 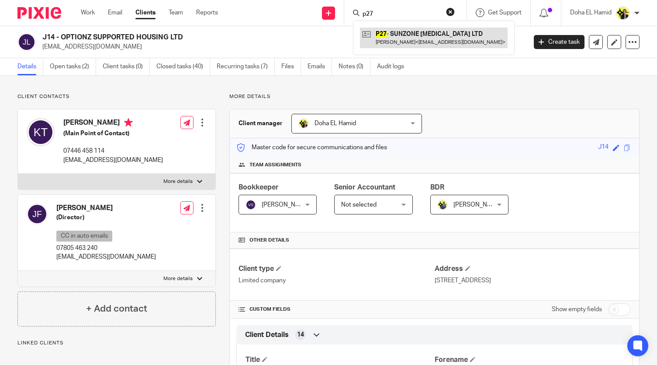 I want to click on div: J14, so click(x=604, y=147).